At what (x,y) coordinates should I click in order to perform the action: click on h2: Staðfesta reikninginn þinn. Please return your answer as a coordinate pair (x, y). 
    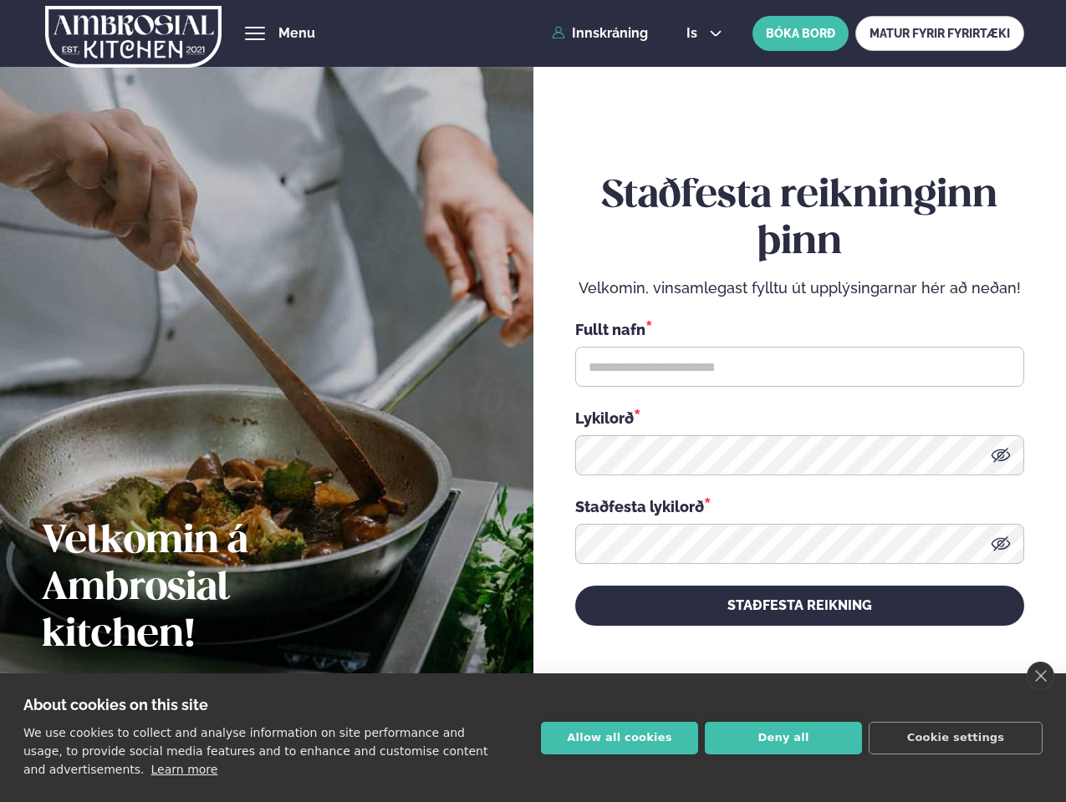
    Looking at the image, I should click on (799, 220).